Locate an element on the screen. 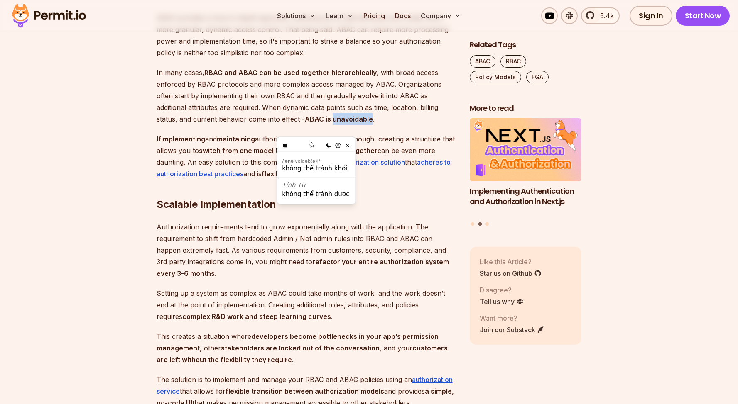 The image size is (738, 404). p: Authorization requirements tend to grow exponentially along with the application. The requirement... is located at coordinates (306, 250).